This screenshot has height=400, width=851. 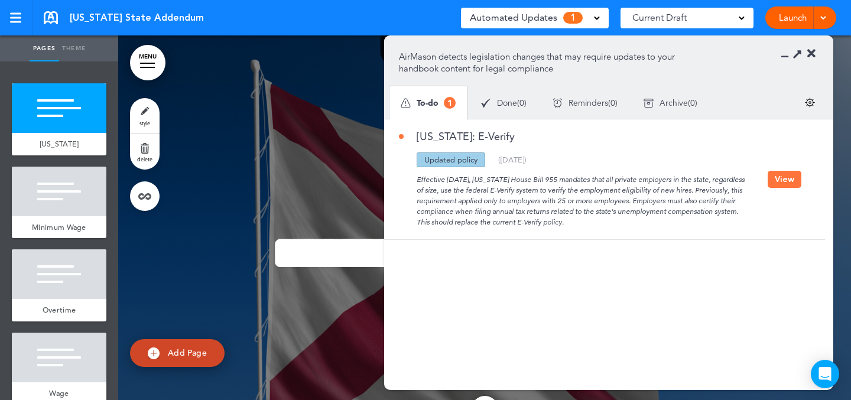 I want to click on a: Theme, so click(x=74, y=48).